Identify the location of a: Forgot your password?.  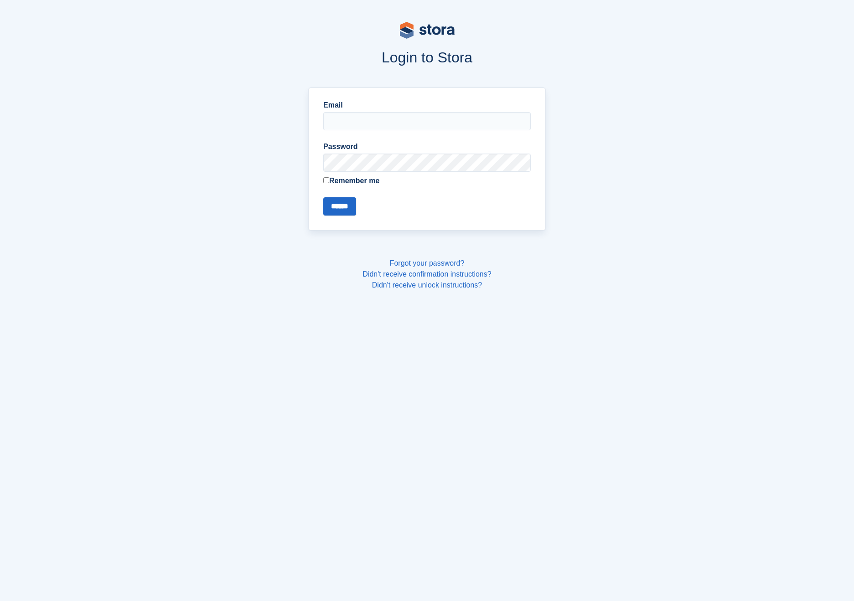
(427, 263).